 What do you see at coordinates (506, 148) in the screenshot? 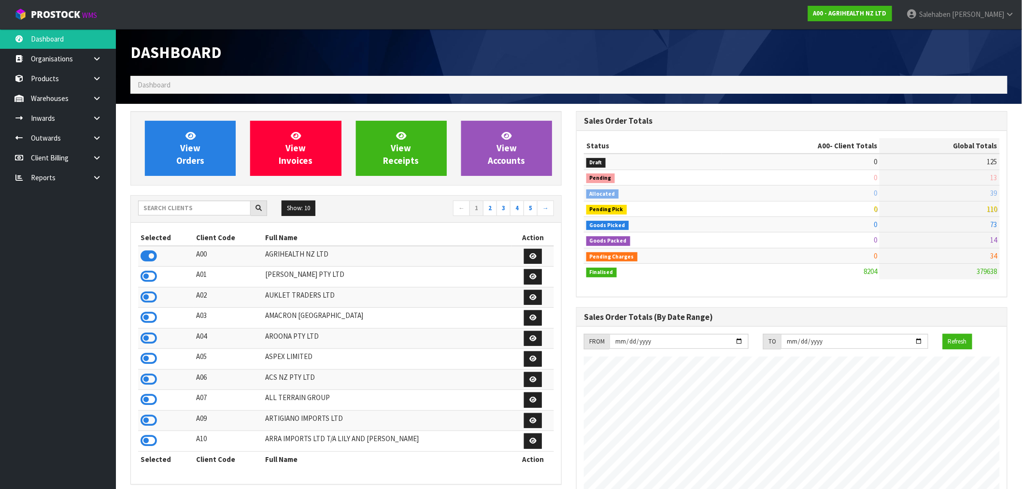
I see `span: View Accounts` at bounding box center [506, 148].